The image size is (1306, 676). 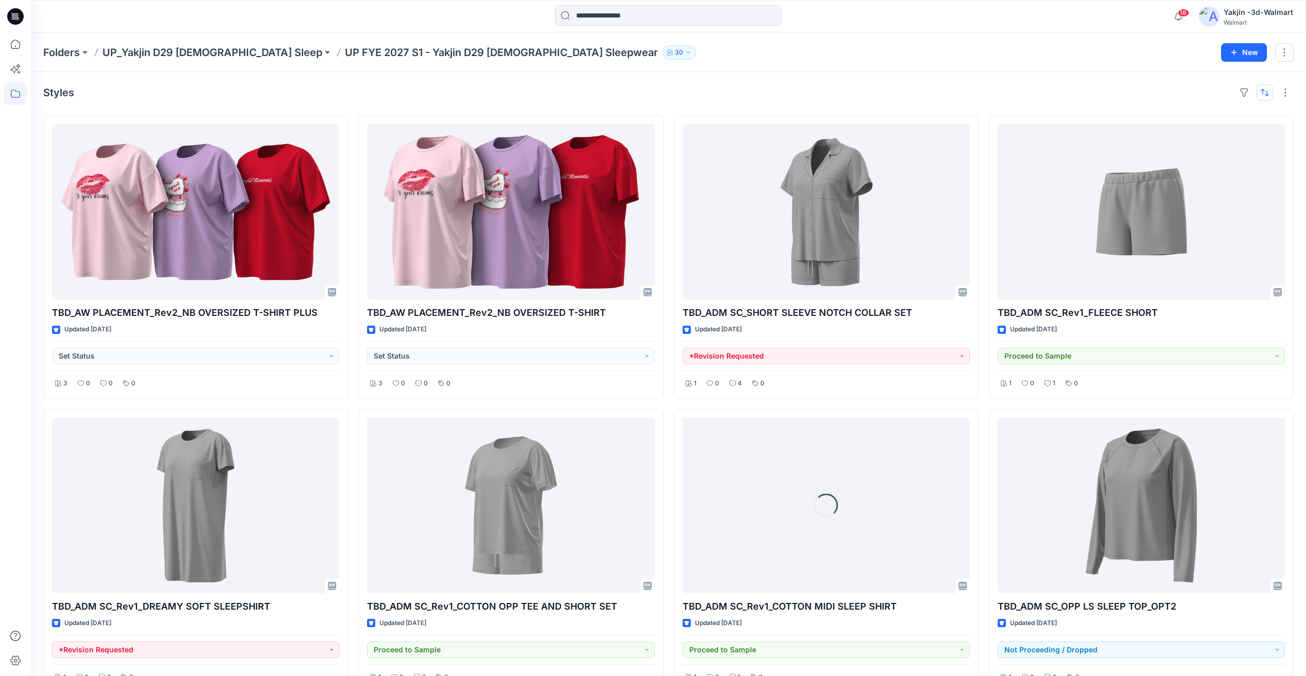 I want to click on p: TBD_ADM SC_OPP LS SLEEP TOP_OPT2, so click(x=1141, y=607).